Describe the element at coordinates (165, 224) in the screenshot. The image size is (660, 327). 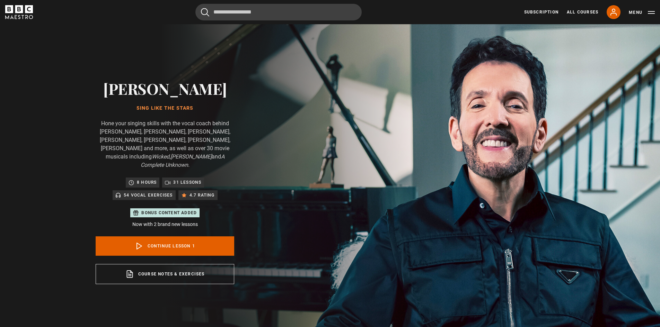
I see `p: Now with 2 brand new lessons` at that location.